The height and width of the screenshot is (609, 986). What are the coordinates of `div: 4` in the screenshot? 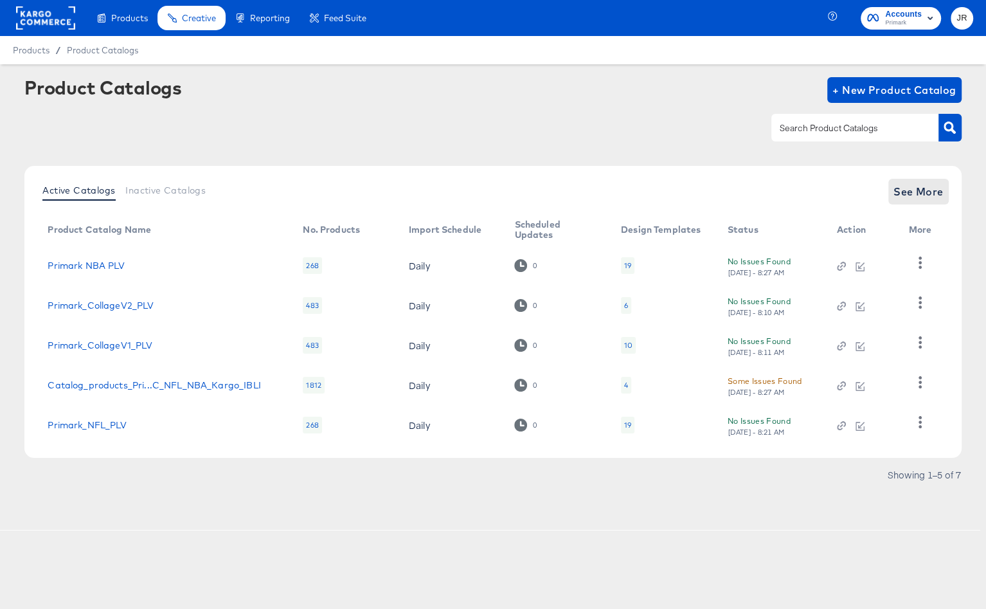 It's located at (626, 385).